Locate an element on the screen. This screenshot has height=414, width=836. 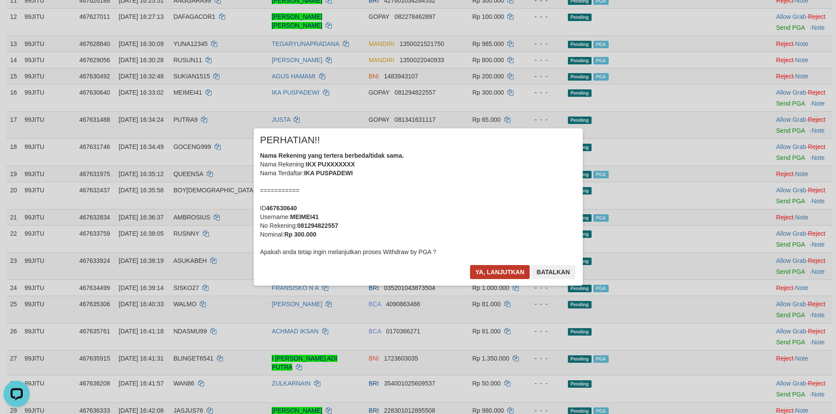
b: 081294822557 is located at coordinates (317, 226).